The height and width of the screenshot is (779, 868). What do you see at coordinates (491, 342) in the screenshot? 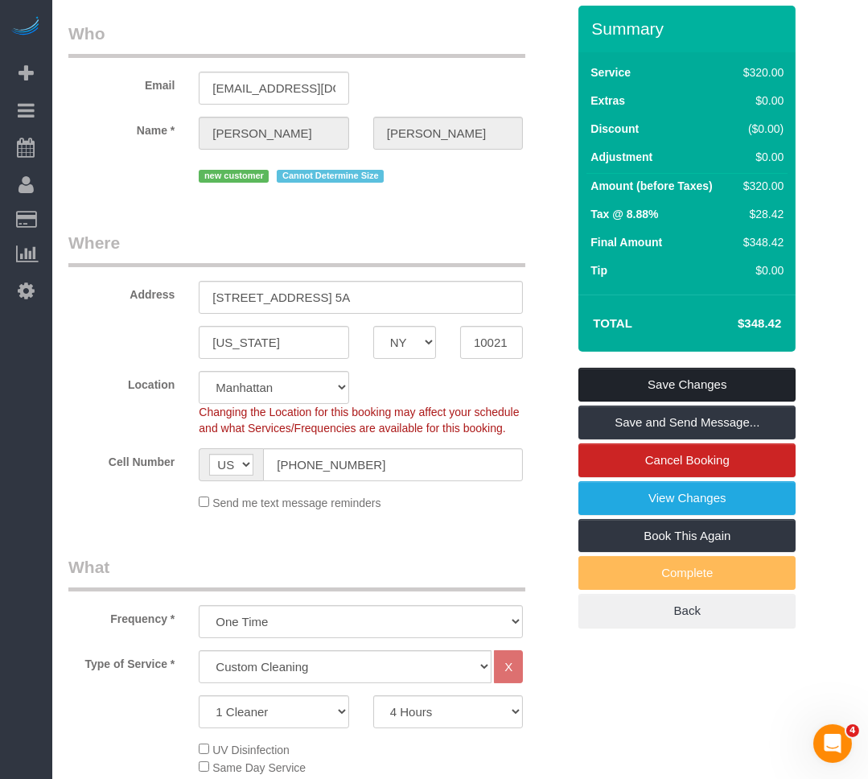
I see `input: Zip Code` at bounding box center [491, 342].